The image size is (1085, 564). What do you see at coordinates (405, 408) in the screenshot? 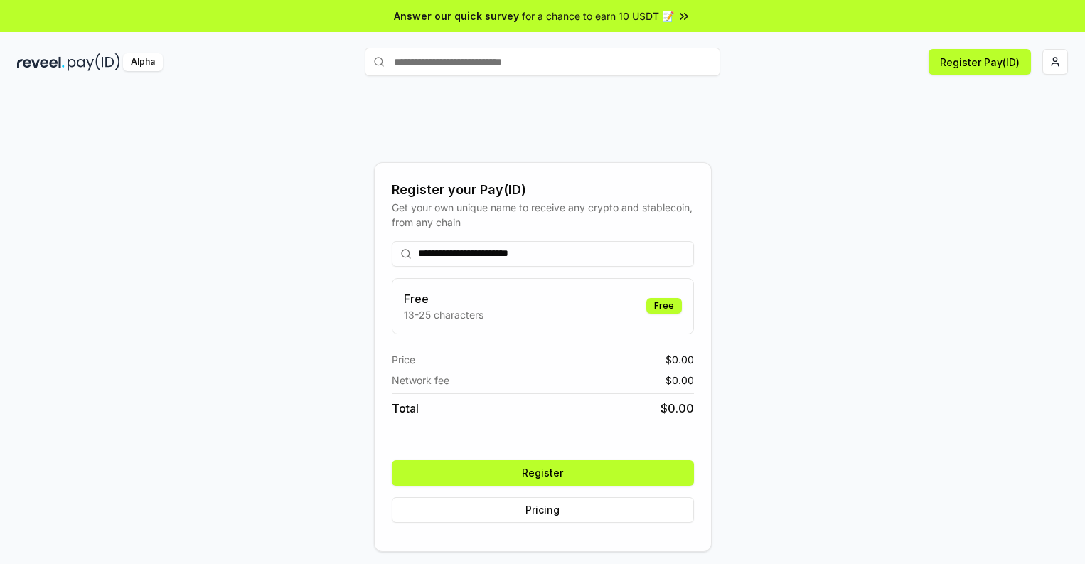
I see `span: Total` at bounding box center [405, 408].